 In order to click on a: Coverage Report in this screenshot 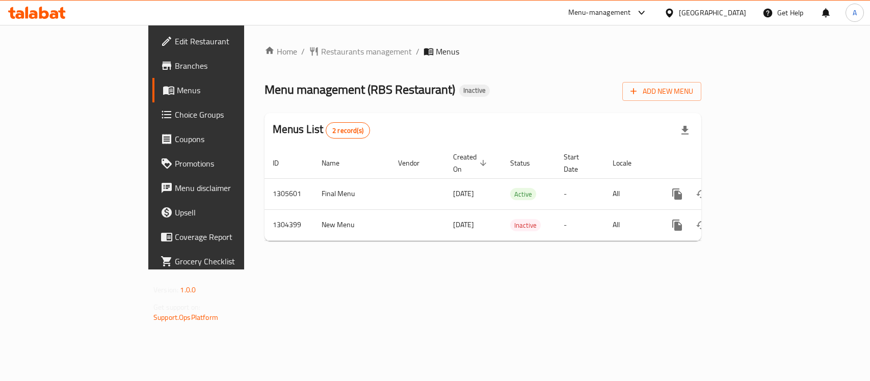, I will do `click(223, 237)`.